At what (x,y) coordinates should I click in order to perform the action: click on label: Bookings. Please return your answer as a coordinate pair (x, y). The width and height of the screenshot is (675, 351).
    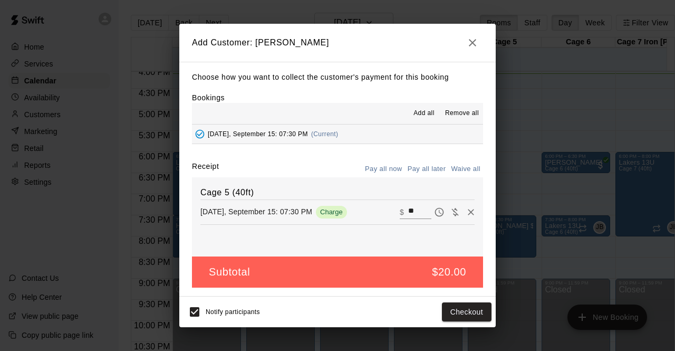
    Looking at the image, I should click on (208, 98).